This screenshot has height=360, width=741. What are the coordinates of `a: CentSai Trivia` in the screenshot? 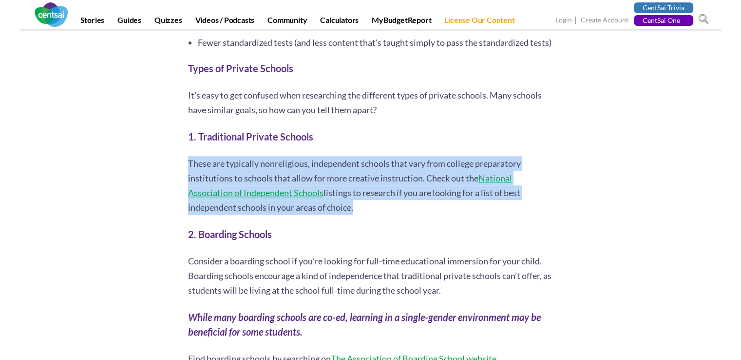 It's located at (664, 8).